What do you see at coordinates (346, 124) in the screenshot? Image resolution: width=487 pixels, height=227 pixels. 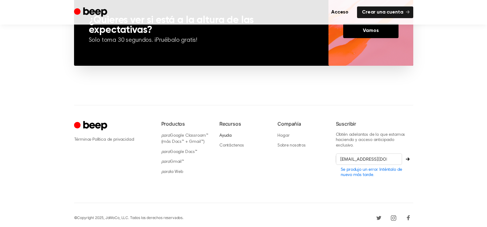 I see `font: Suscribir` at bounding box center [346, 124].